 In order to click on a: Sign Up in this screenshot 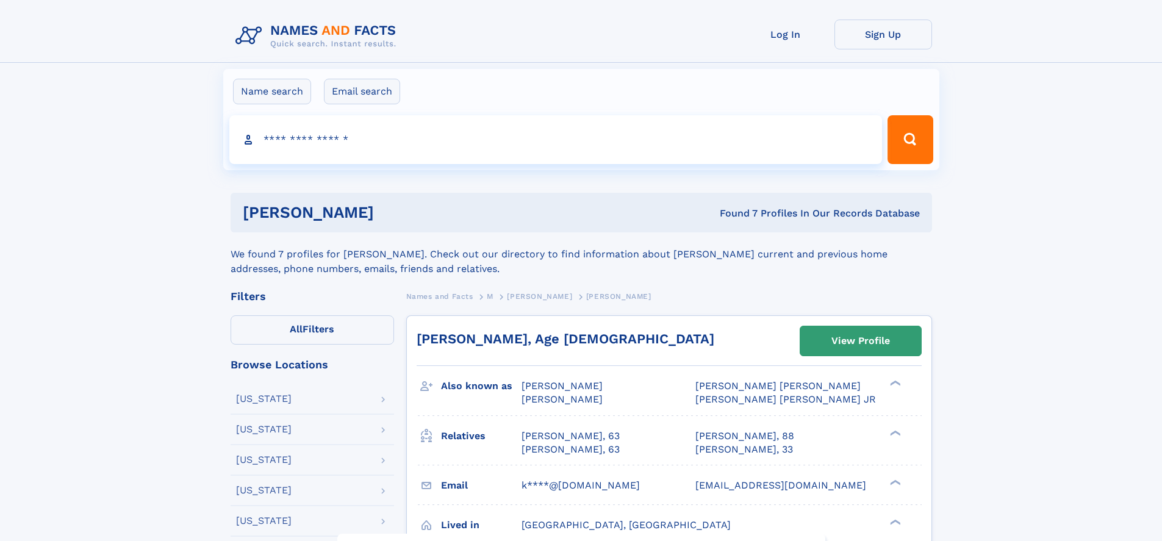, I will do `click(883, 34)`.